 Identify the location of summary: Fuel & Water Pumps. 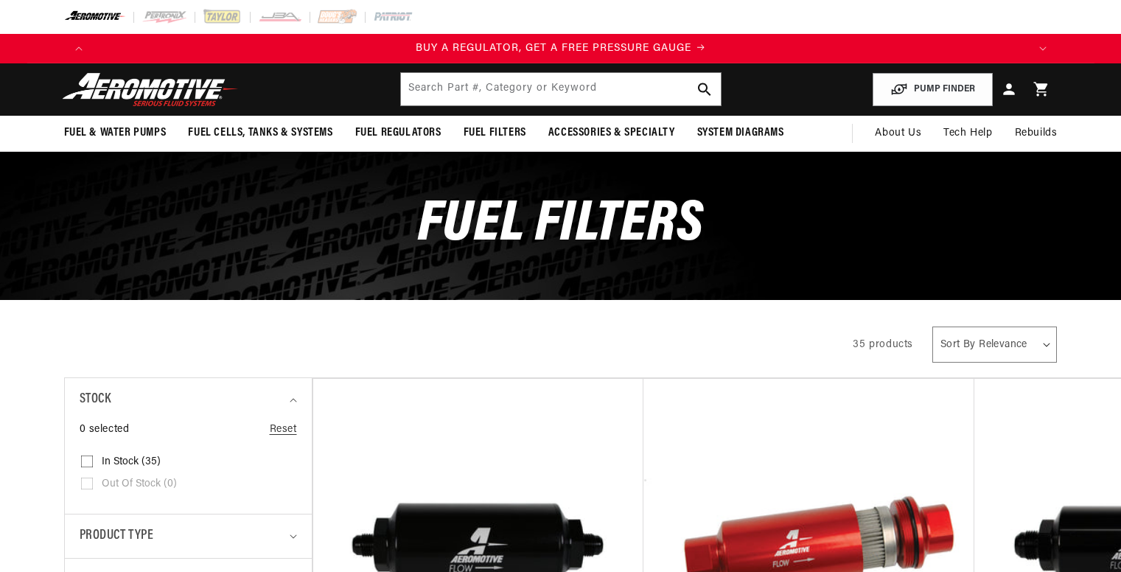
(115, 133).